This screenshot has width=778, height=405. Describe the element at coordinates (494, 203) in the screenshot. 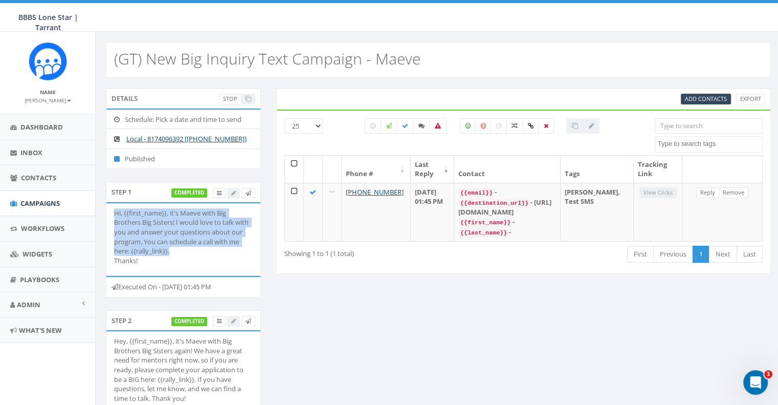

I see `code: {{destination_url}}` at that location.